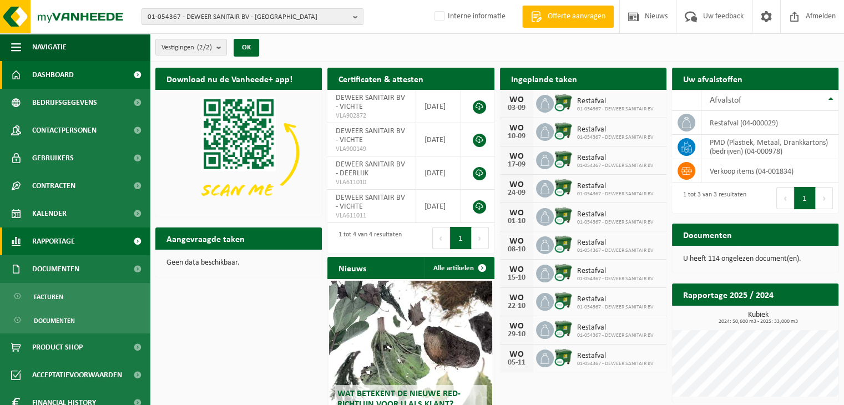  I want to click on span: Facturen, so click(48, 297).